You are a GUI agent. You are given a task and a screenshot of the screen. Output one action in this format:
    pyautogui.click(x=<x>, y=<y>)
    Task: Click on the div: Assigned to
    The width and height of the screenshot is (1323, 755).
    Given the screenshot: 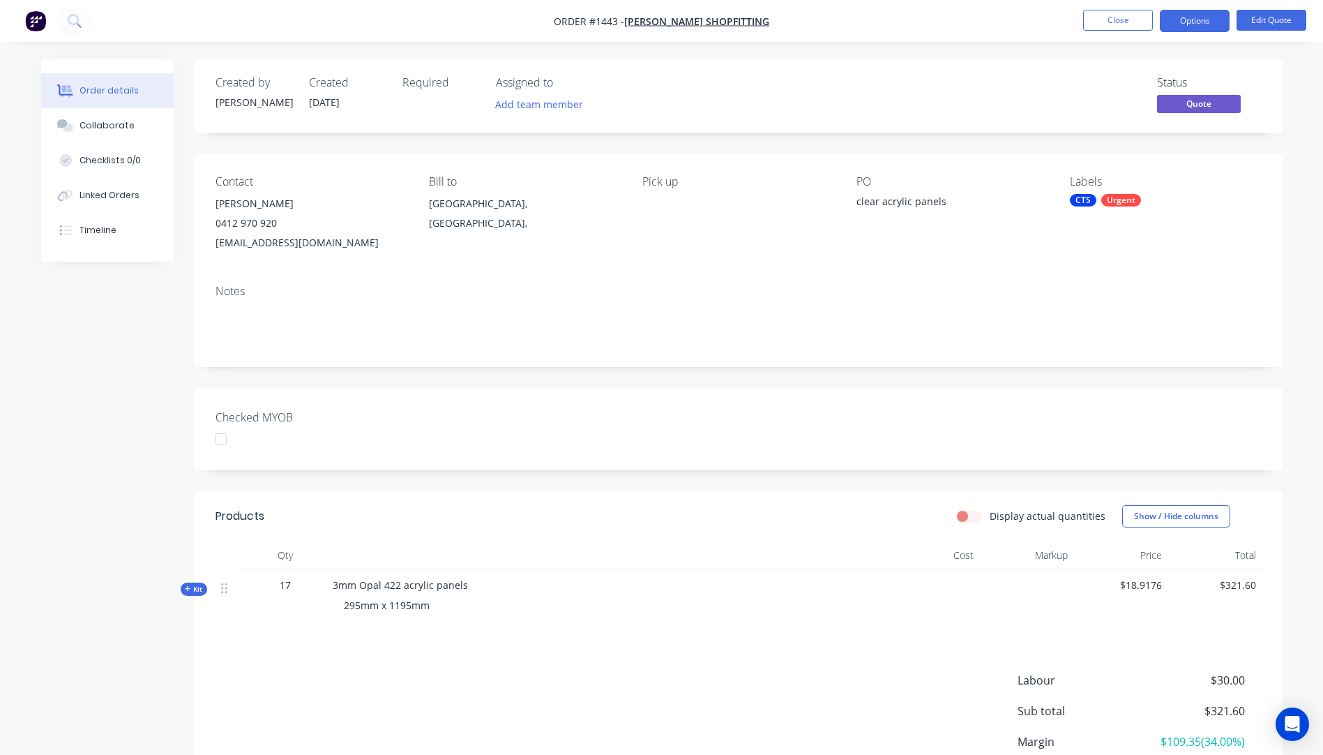 What is the action you would take?
    pyautogui.click(x=566, y=82)
    